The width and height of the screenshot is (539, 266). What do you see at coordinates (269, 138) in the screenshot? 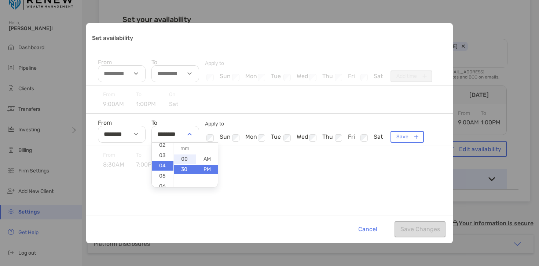
I see `li: tue` at bounding box center [269, 138].